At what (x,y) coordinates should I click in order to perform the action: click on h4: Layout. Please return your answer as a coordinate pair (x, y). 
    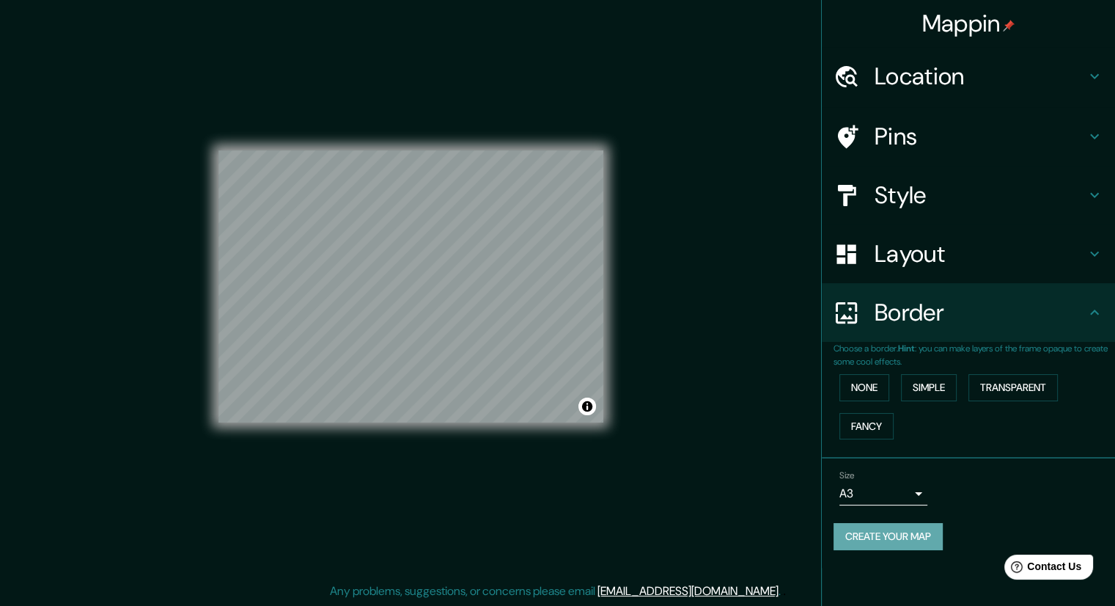
    Looking at the image, I should click on (980, 254).